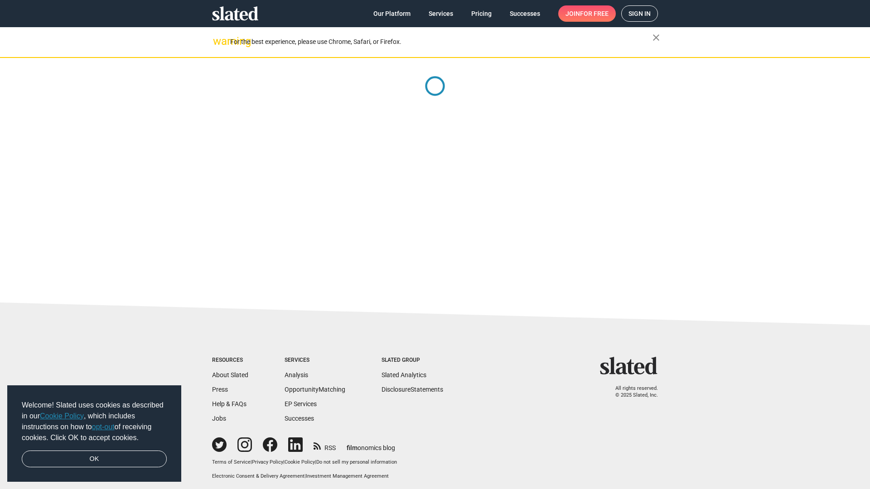 Image resolution: width=870 pixels, height=489 pixels. I want to click on mat-icon: warning, so click(218, 41).